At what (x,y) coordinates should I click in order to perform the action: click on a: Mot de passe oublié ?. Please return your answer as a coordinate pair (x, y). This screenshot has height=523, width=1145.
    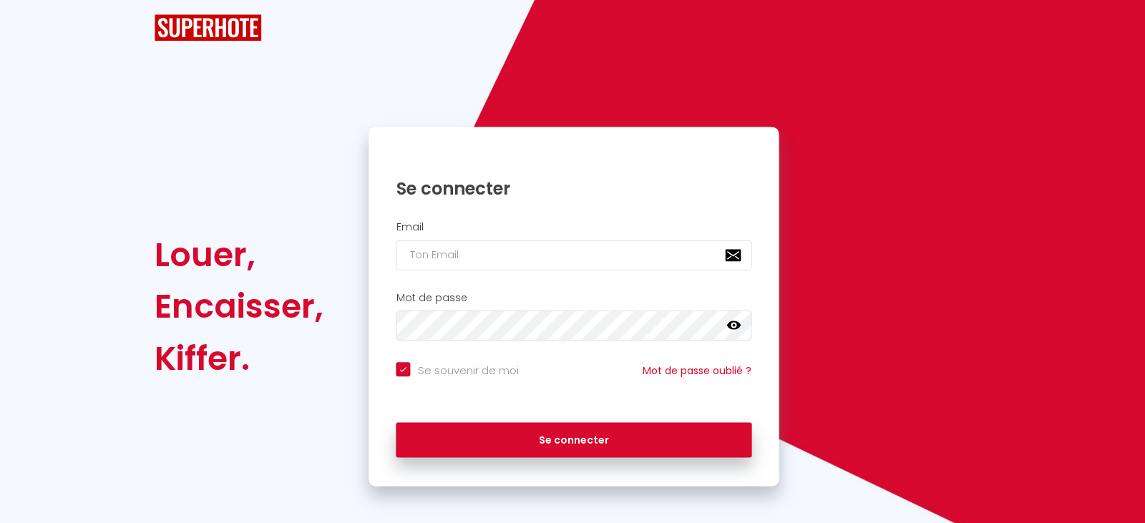
    Looking at the image, I should click on (695, 370).